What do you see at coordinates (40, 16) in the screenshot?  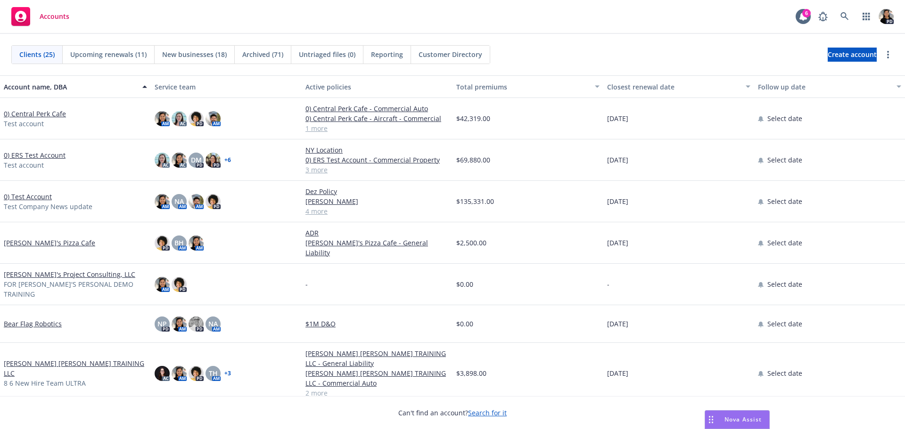 I see `a: Accounts` at bounding box center [40, 16].